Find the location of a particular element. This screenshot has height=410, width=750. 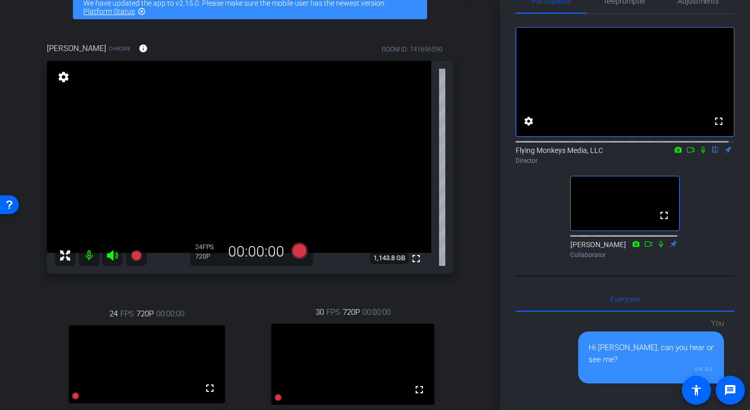

mat-icon: accessibility is located at coordinates (696, 391).